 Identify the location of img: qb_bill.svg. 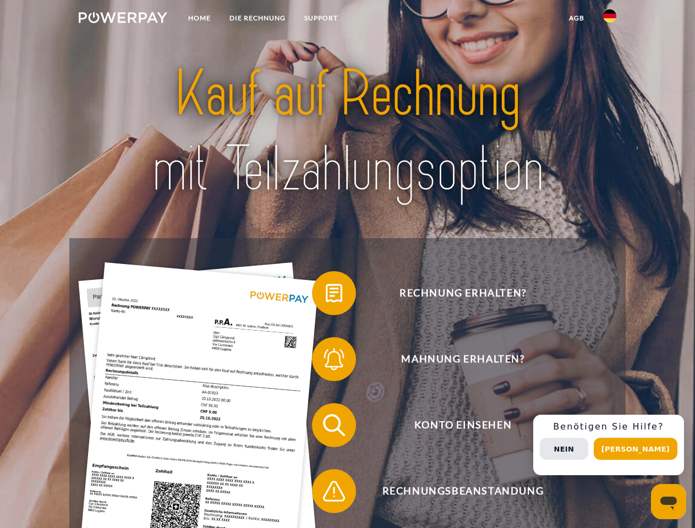
(334, 293).